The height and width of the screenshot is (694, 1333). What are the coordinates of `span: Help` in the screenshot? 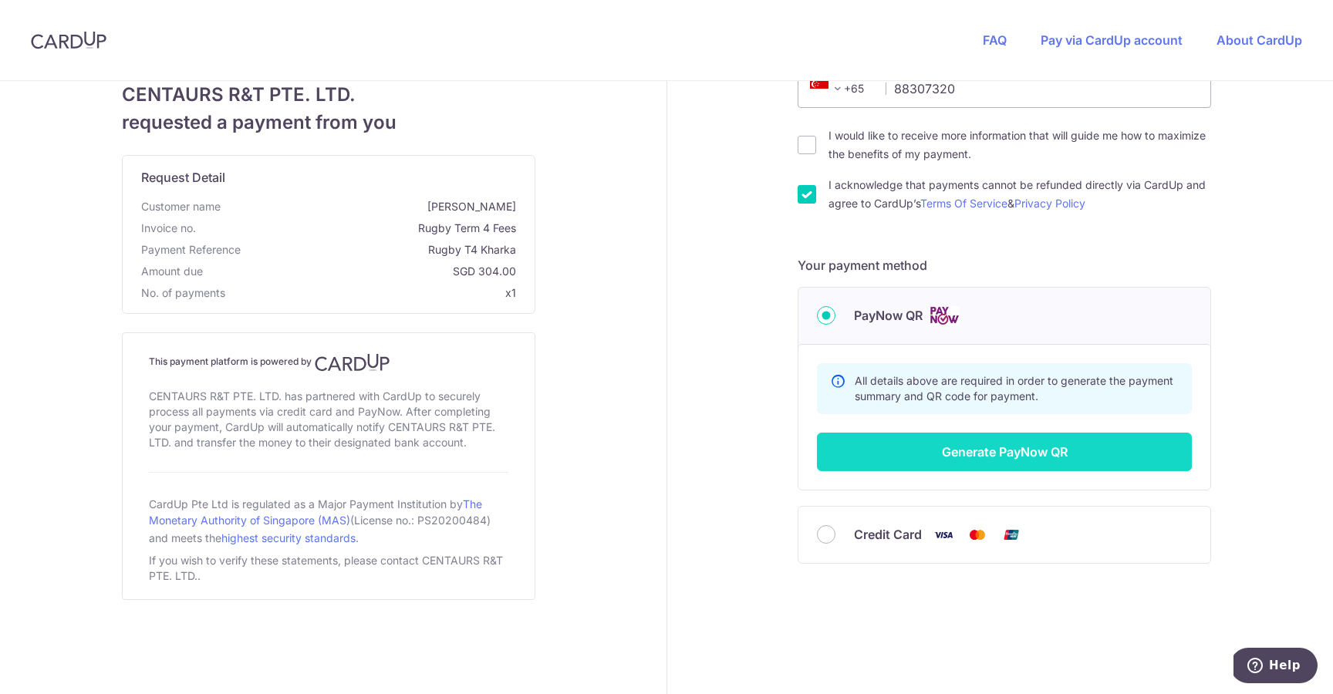 It's located at (51, 18).